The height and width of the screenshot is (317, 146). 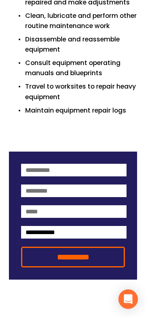 I want to click on p: Disassemble and reassemble equipment, so click(x=81, y=44).